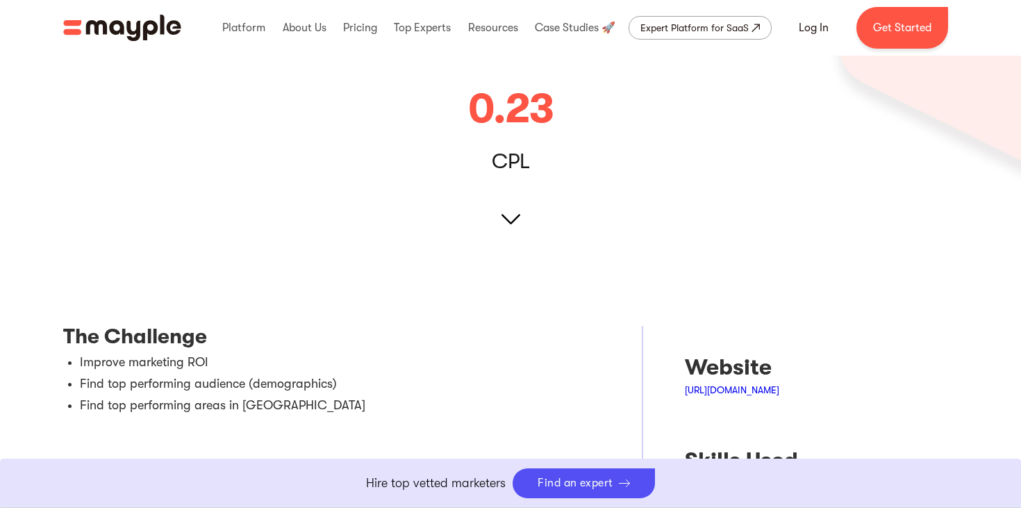 Image resolution: width=1021 pixels, height=508 pixels. What do you see at coordinates (902, 28) in the screenshot?
I see `a: Get Started` at bounding box center [902, 28].